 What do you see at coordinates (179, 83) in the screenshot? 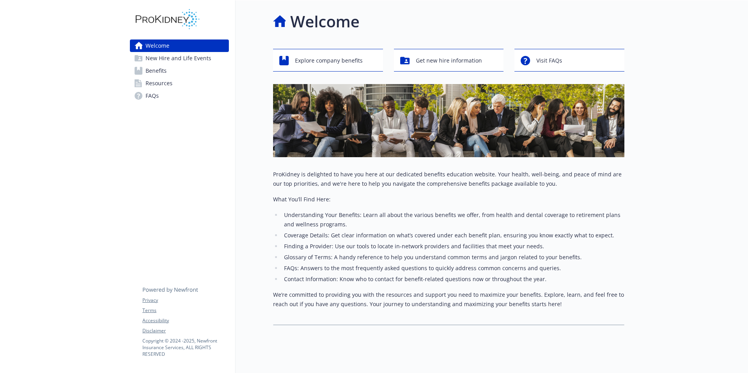
I see `a: Resources` at bounding box center [179, 83].